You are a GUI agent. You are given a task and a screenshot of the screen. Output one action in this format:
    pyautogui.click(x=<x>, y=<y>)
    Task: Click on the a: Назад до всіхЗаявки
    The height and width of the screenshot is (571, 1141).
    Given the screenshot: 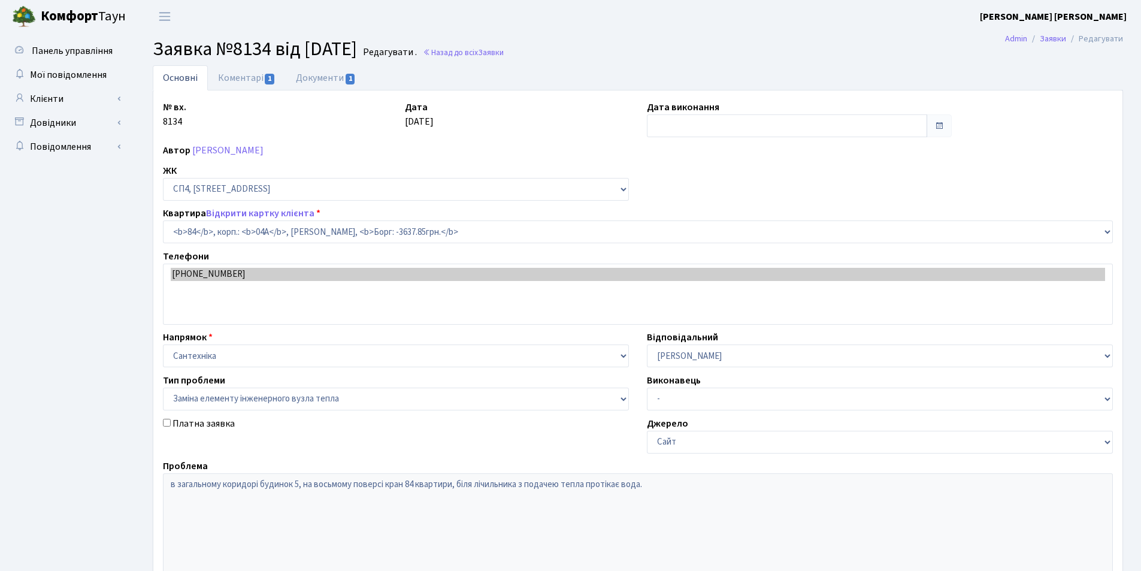 What is the action you would take?
    pyautogui.click(x=463, y=52)
    